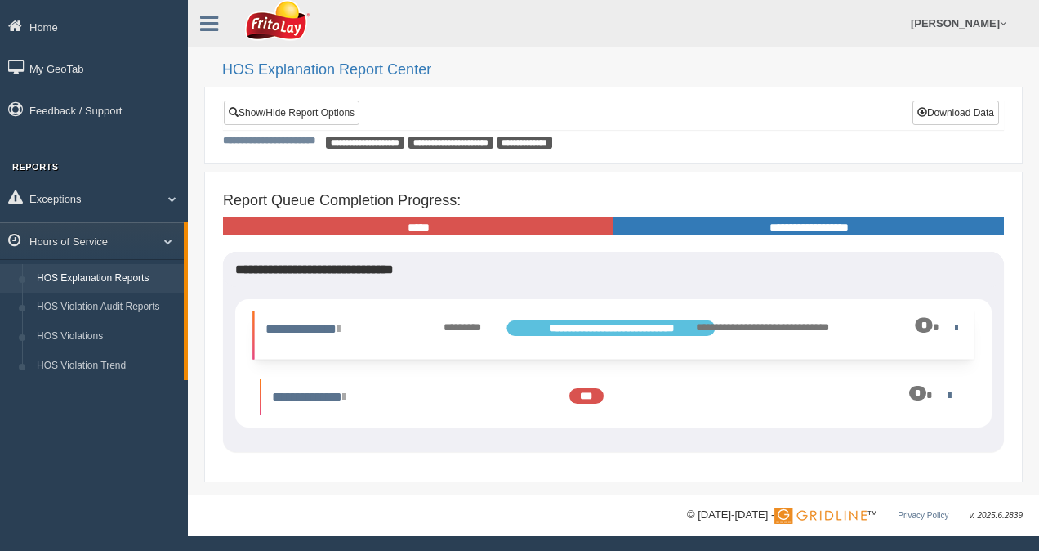  What do you see at coordinates (623, 70) in the screenshot?
I see `h2: HOS Explanation Report Center` at bounding box center [623, 70].